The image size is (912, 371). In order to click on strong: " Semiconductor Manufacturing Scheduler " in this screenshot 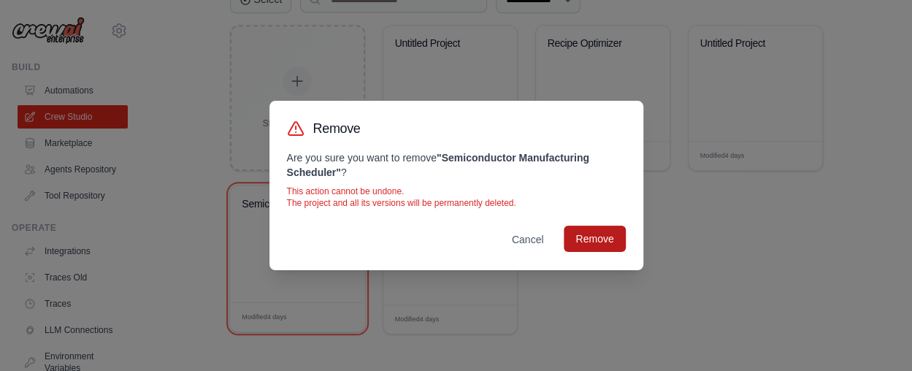, I will do `click(438, 165)`.